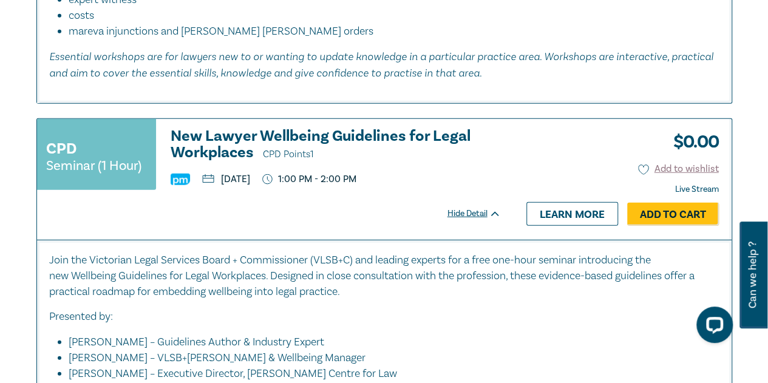 Image resolution: width=768 pixels, height=383 pixels. What do you see at coordinates (672, 214) in the screenshot?
I see `a: Add to Cart` at bounding box center [672, 214].